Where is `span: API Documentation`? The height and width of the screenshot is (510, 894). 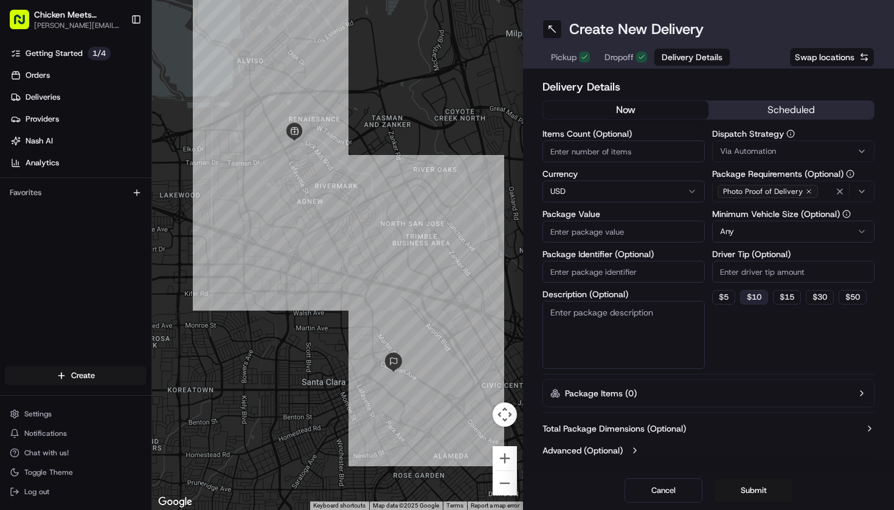
span: API Documentation is located at coordinates (155, 182).